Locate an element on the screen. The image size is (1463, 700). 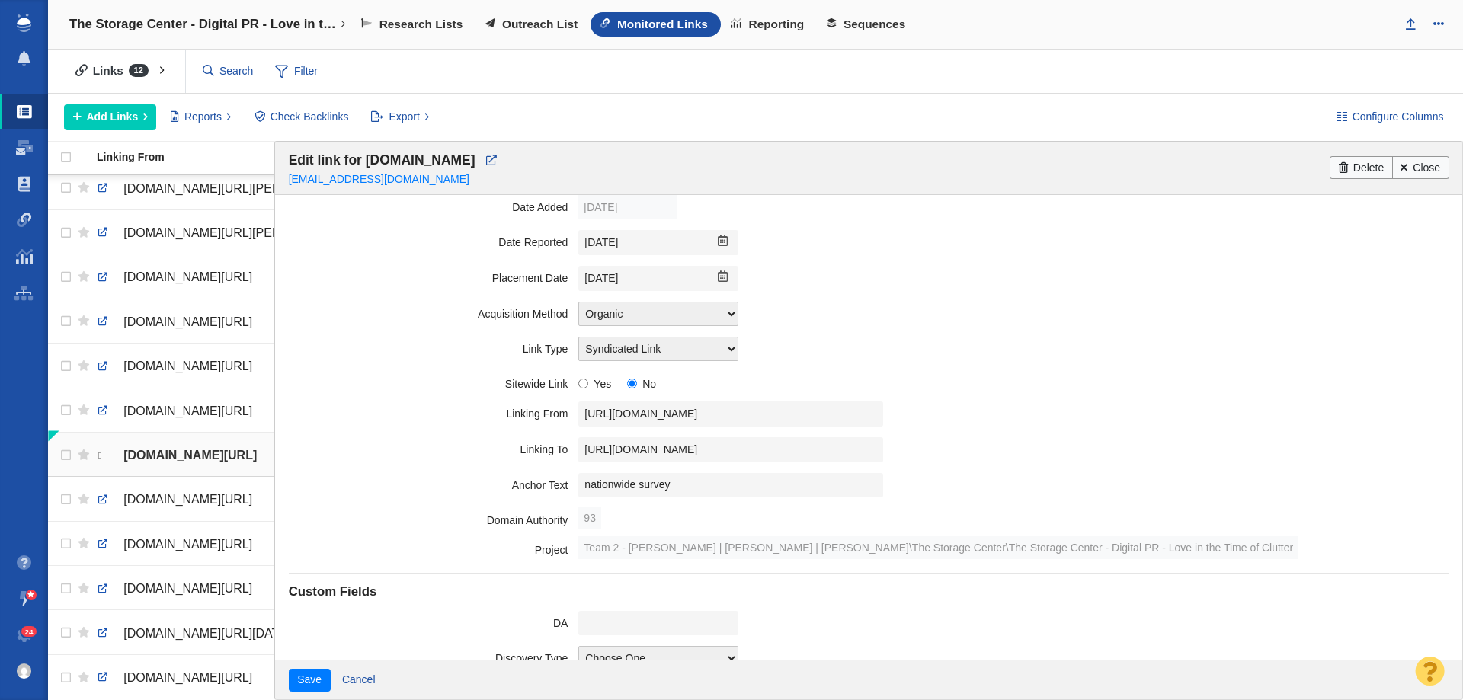
span: Export is located at coordinates (404, 117).